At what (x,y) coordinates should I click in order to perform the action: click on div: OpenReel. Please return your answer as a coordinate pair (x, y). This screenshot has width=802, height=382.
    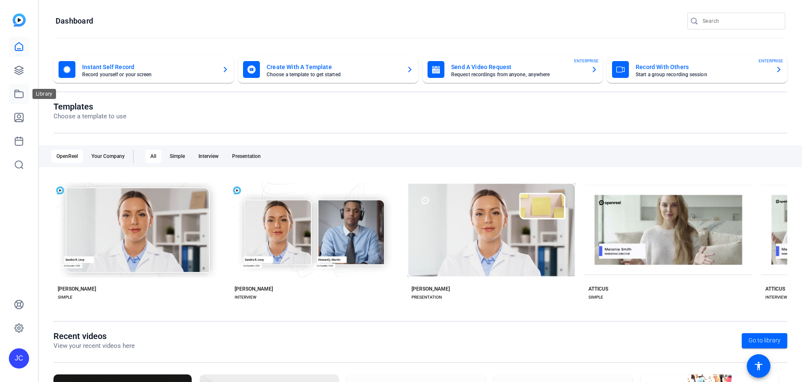
    Looking at the image, I should click on (67, 156).